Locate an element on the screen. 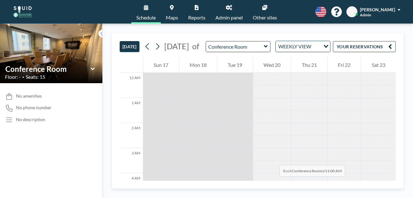  span: No amenities is located at coordinates (29, 96).